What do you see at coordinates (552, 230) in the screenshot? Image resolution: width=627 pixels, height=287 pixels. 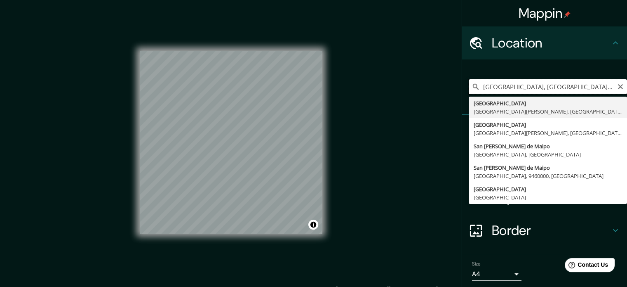 I see `h4: Border` at bounding box center [552, 230].